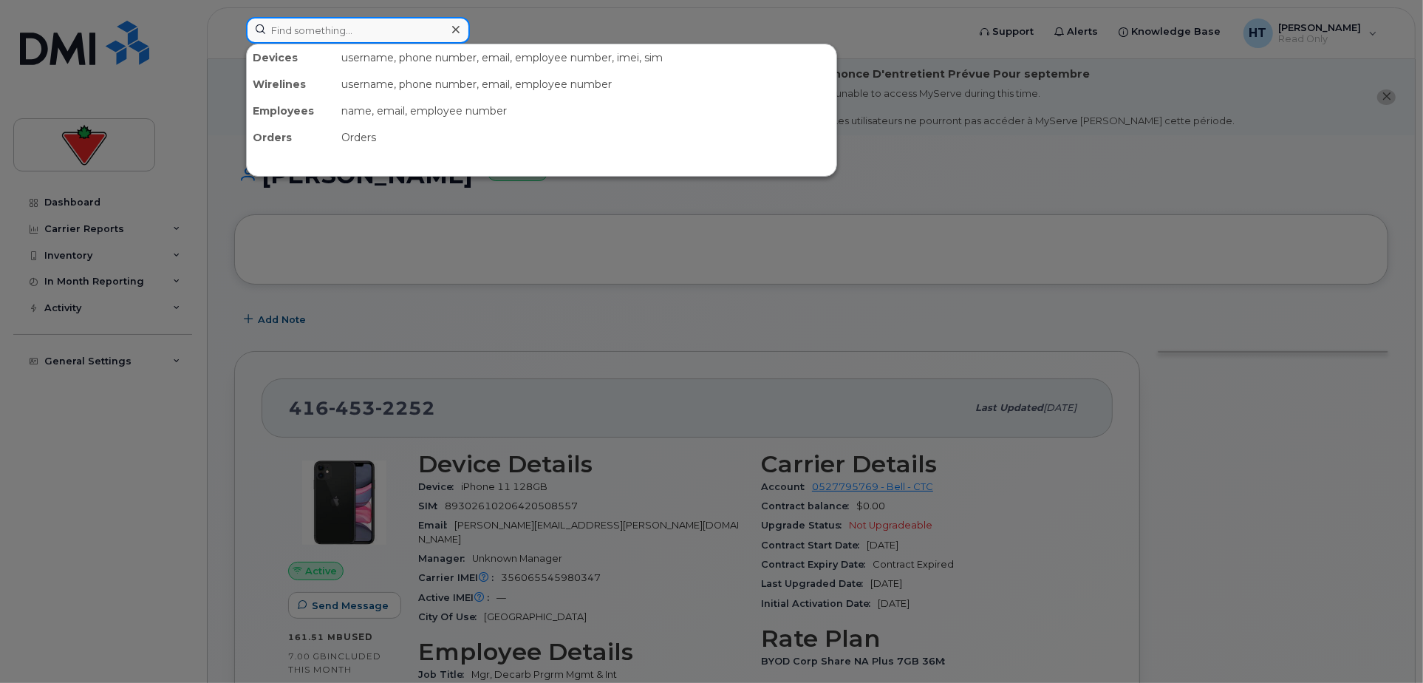 The height and width of the screenshot is (683, 1423). What do you see at coordinates (586, 58) in the screenshot?
I see `div: username, phone number, email, employee number, imei, sim` at bounding box center [586, 58].